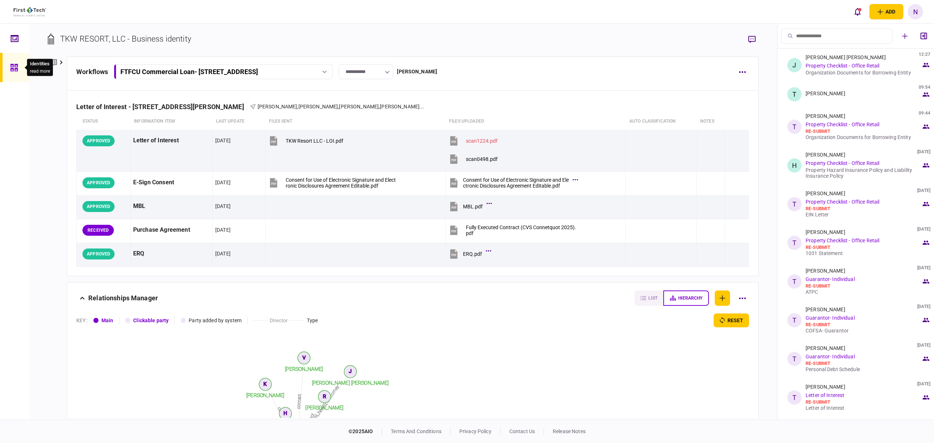 Image resolution: width=934 pixels, height=443 pixels. Describe the element at coordinates (104, 122) in the screenshot. I see `th: status` at that location.